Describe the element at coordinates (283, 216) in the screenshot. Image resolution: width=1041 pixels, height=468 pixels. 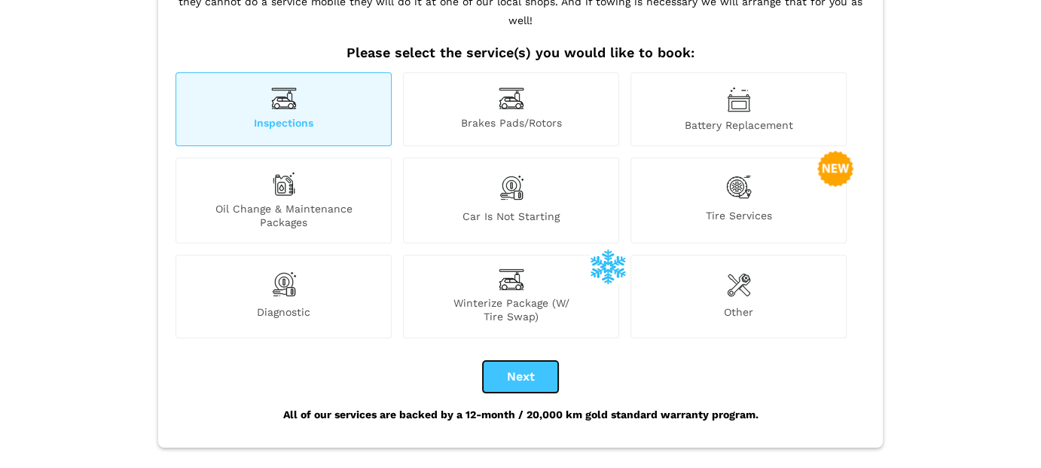
I see `span: Oil Change & Maintenance Packages` at that location.